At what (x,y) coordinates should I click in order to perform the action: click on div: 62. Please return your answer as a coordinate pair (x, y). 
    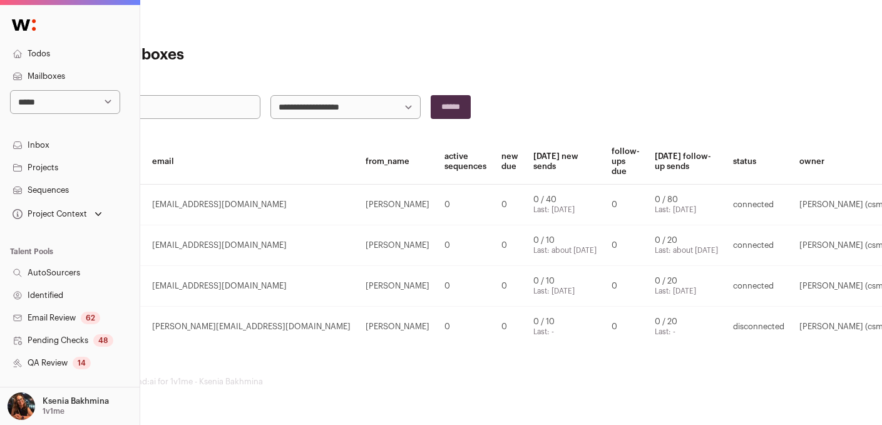
    Looking at the image, I should click on (90, 318).